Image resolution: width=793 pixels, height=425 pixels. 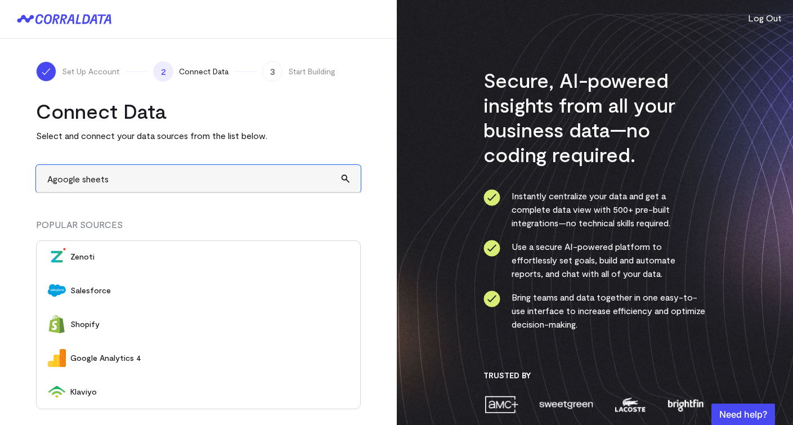 What do you see at coordinates (198, 111) in the screenshot?
I see `h2: Connect Data` at bounding box center [198, 111].